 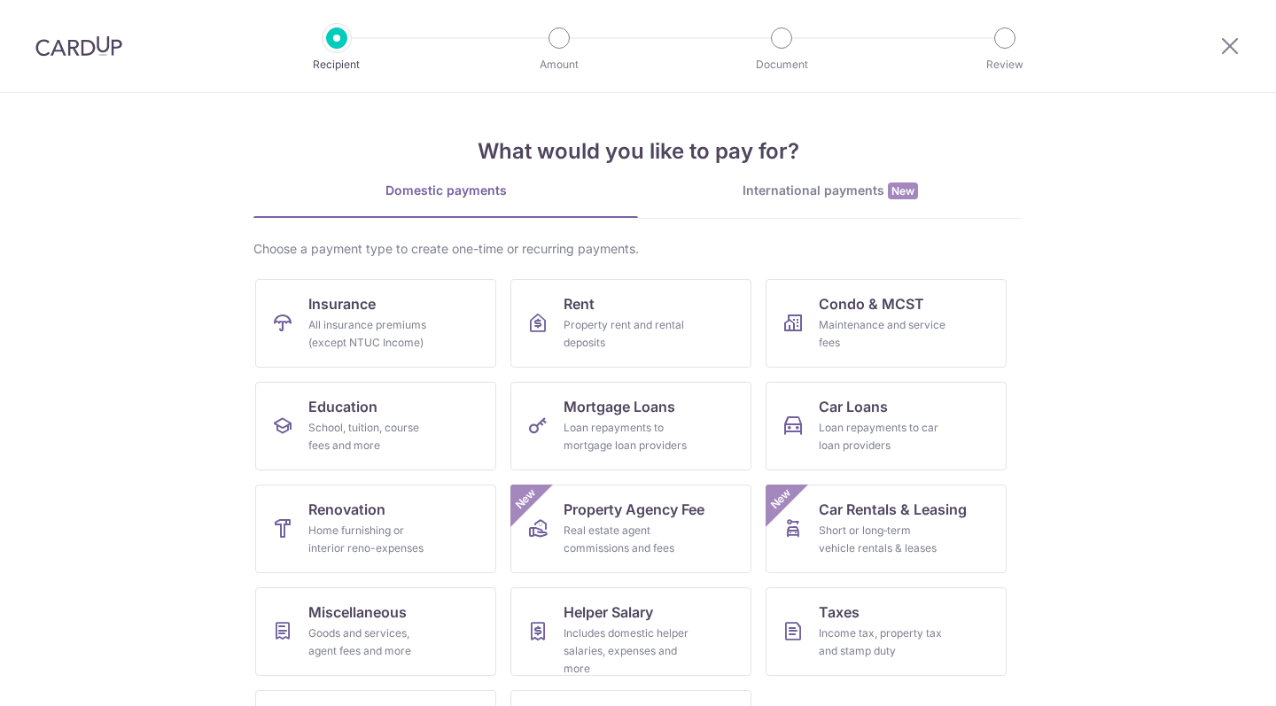 What do you see at coordinates (559, 65) in the screenshot?
I see `p: Amount` at bounding box center [559, 65].